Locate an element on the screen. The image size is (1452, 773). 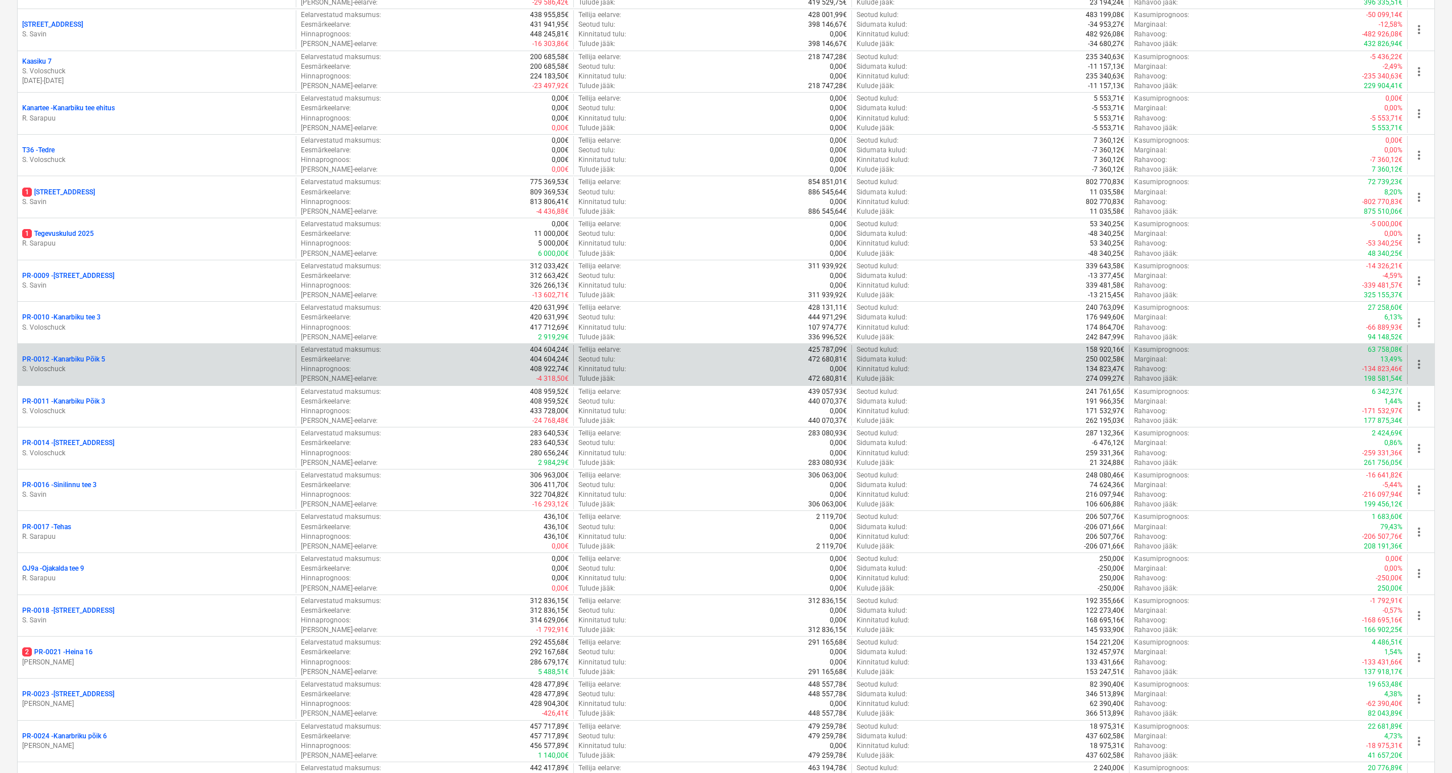
p: -48 340,25€ is located at coordinates (1106, 234).